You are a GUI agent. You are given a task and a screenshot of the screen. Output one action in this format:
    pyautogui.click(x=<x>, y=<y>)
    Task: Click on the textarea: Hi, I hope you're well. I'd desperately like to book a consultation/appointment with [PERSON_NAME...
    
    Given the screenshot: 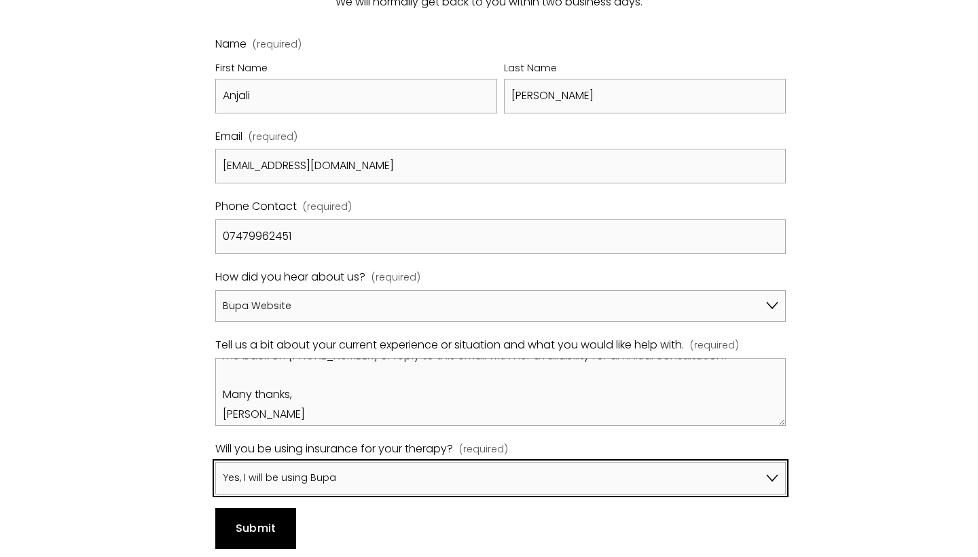 What is the action you would take?
    pyautogui.click(x=500, y=392)
    